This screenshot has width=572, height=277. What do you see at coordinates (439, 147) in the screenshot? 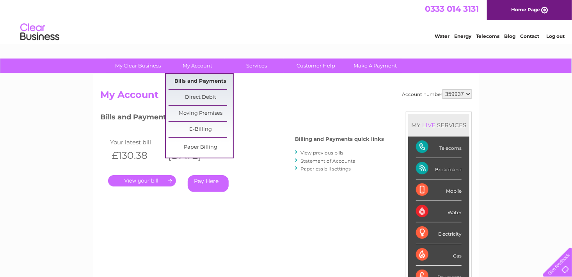
I see `div: Telecoms` at bounding box center [439, 147].